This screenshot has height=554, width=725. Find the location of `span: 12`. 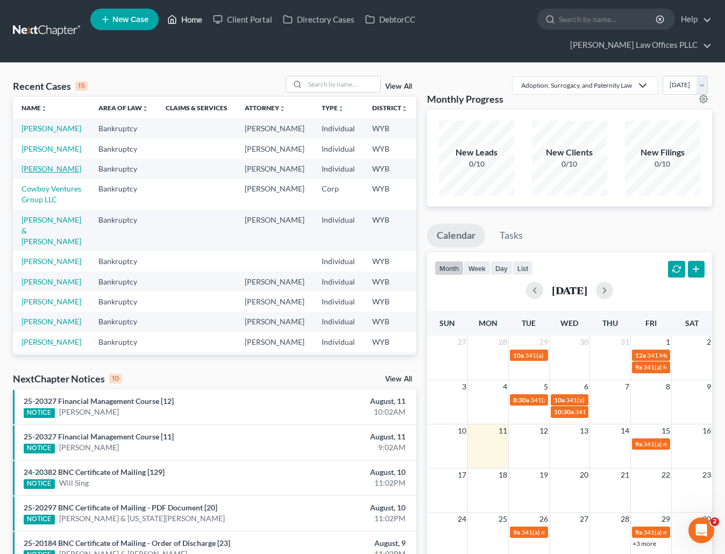

span: 12 is located at coordinates (544, 431).